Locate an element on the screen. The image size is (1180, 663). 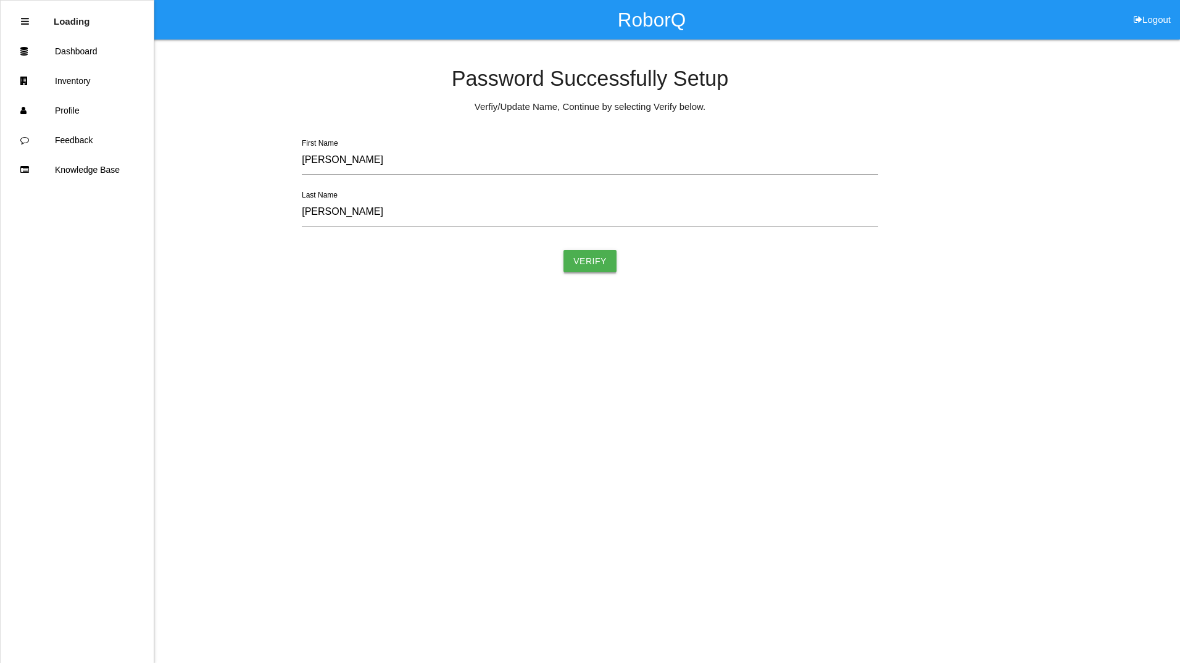
a: Feedback is located at coordinates (77, 140).